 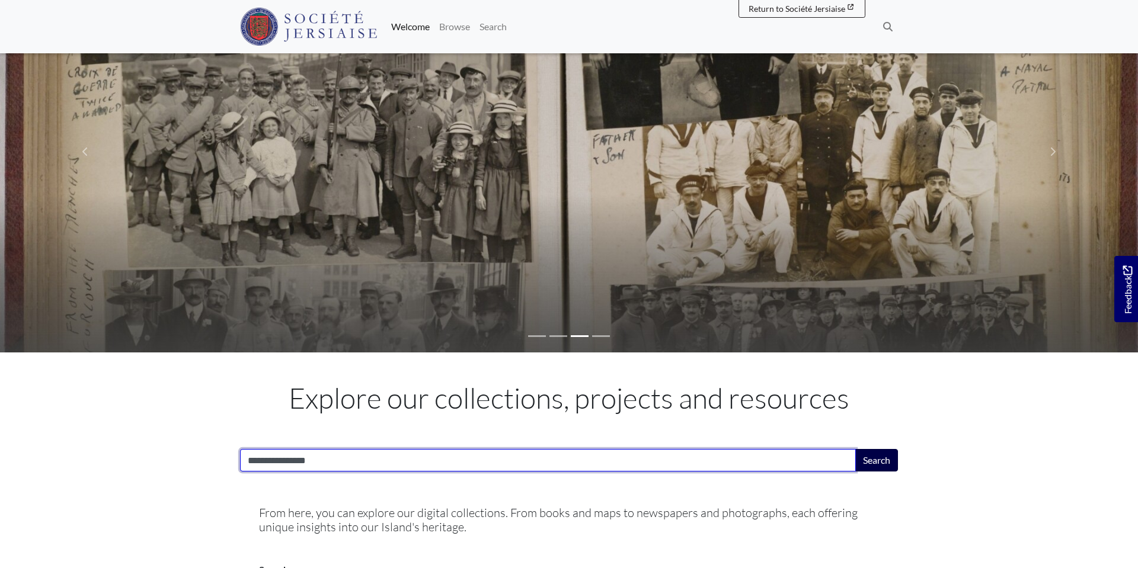 What do you see at coordinates (797, 8) in the screenshot?
I see `span: Return to Société Jersiaise` at bounding box center [797, 8].